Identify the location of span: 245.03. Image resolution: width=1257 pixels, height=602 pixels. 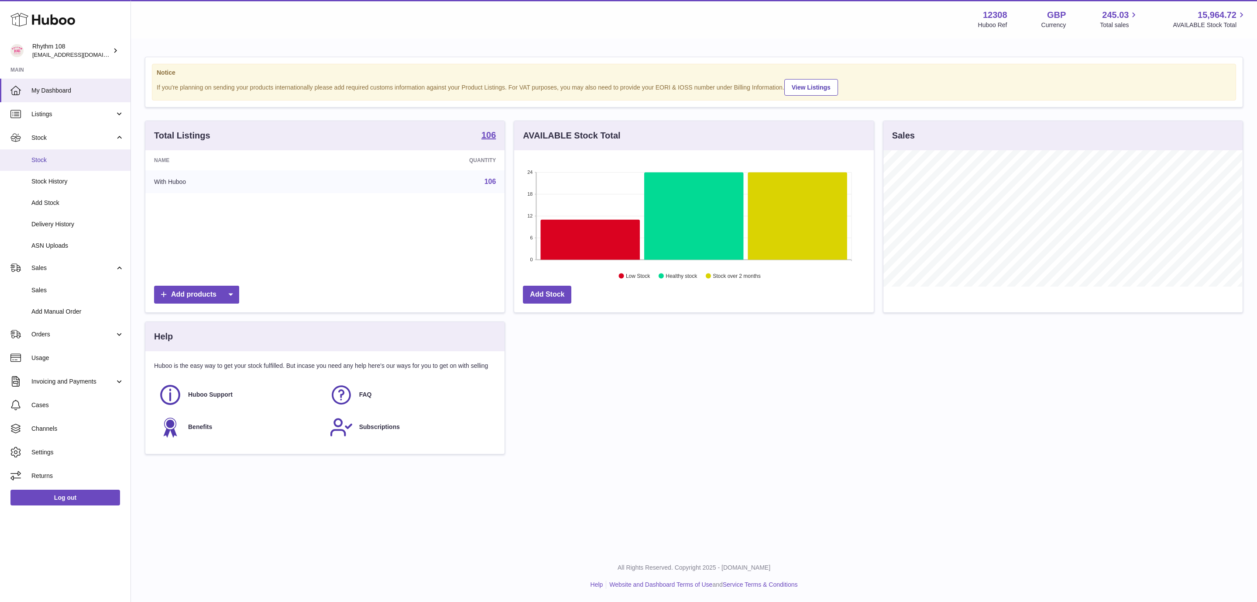
(1116, 15).